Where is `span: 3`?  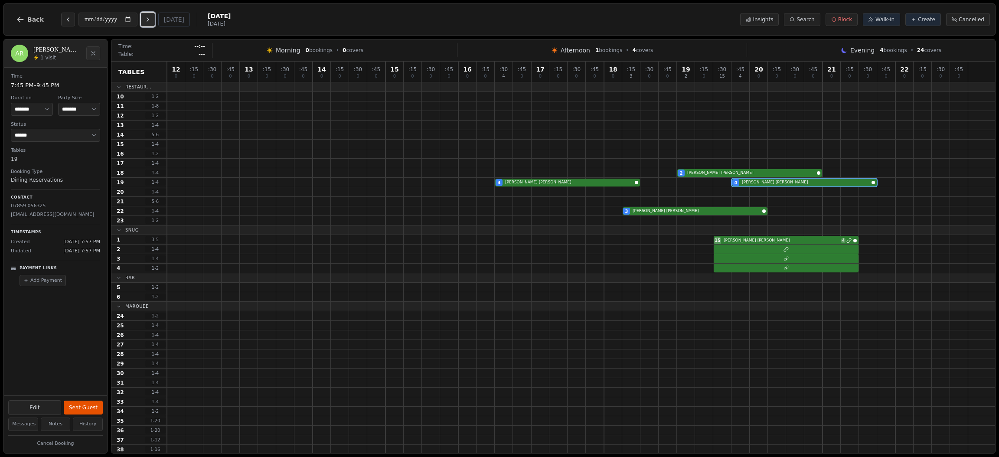
span: 3 is located at coordinates (631, 76).